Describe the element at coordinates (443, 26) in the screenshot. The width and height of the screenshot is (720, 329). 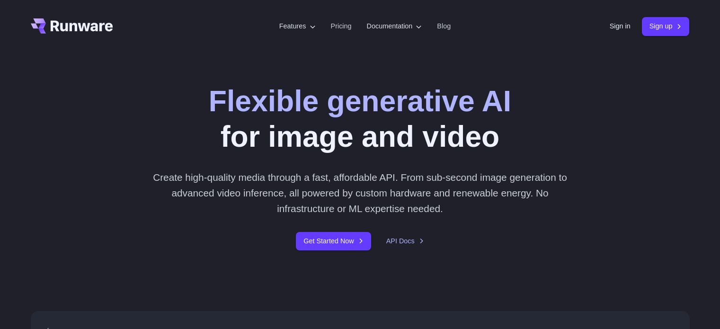
I see `a: Blog` at that location.